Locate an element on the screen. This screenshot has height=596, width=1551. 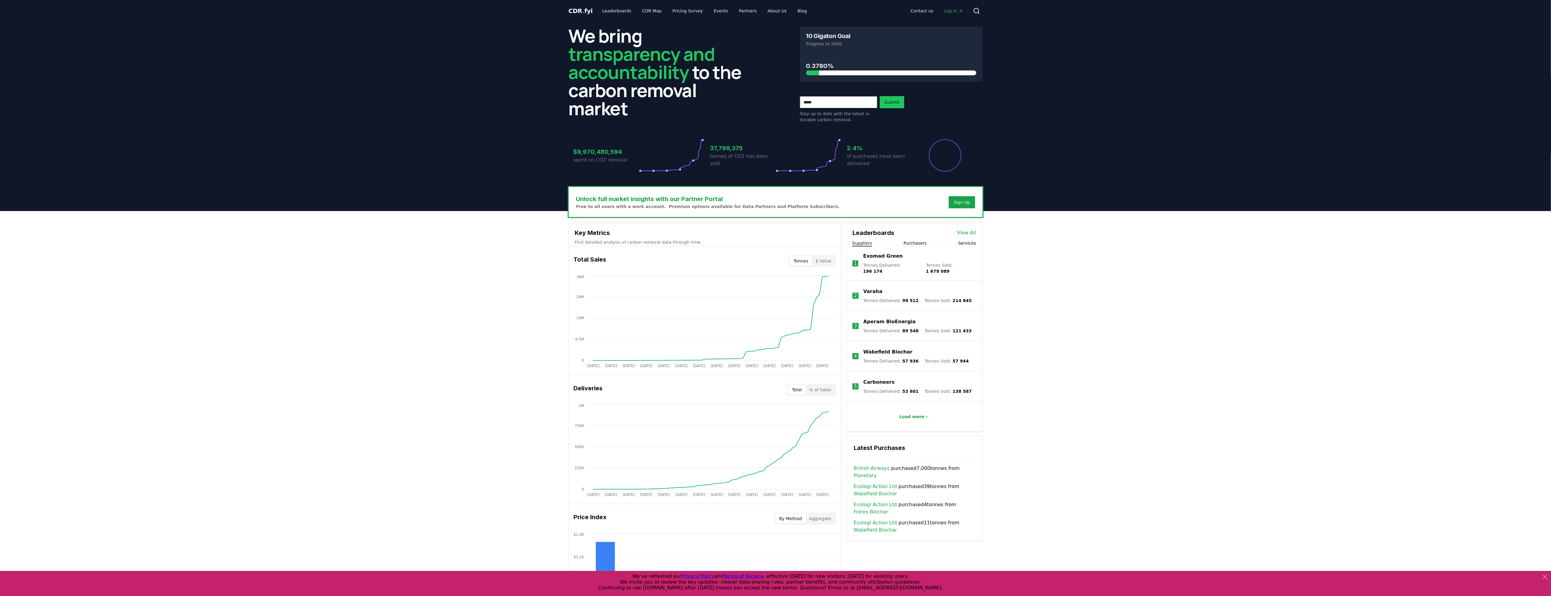
h2: We bring to the carbon removal market is located at coordinates (660, 72).